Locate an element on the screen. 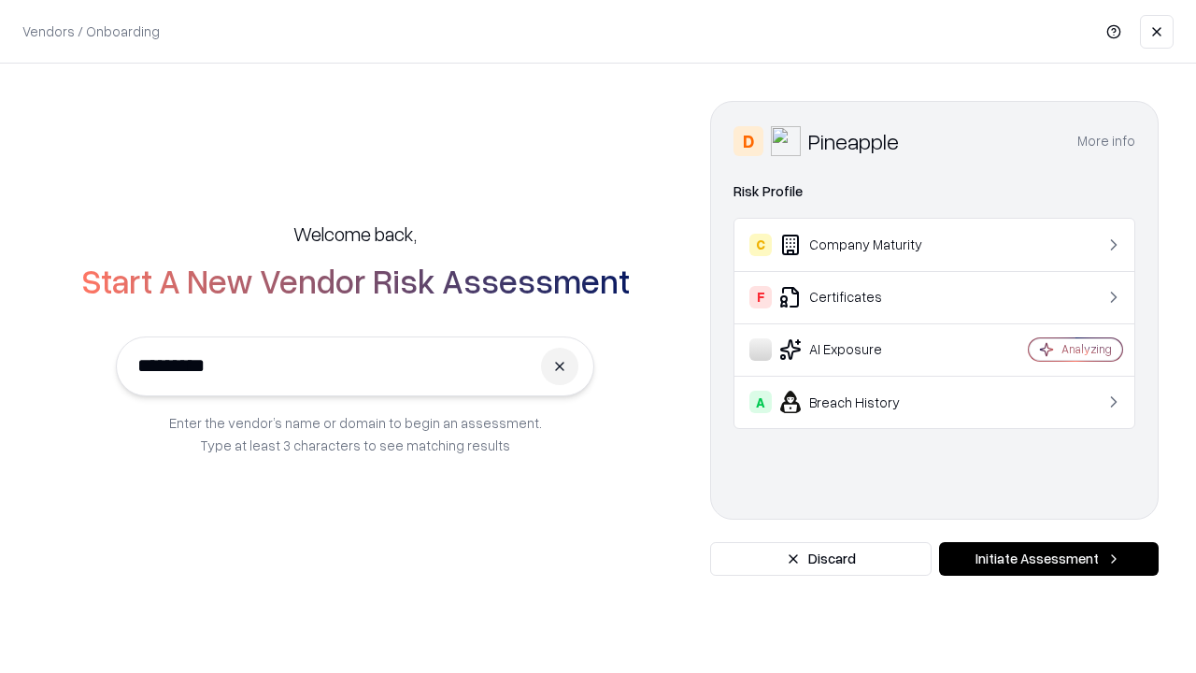 This screenshot has width=1196, height=673. h5: Welcome back, is located at coordinates (355, 234).